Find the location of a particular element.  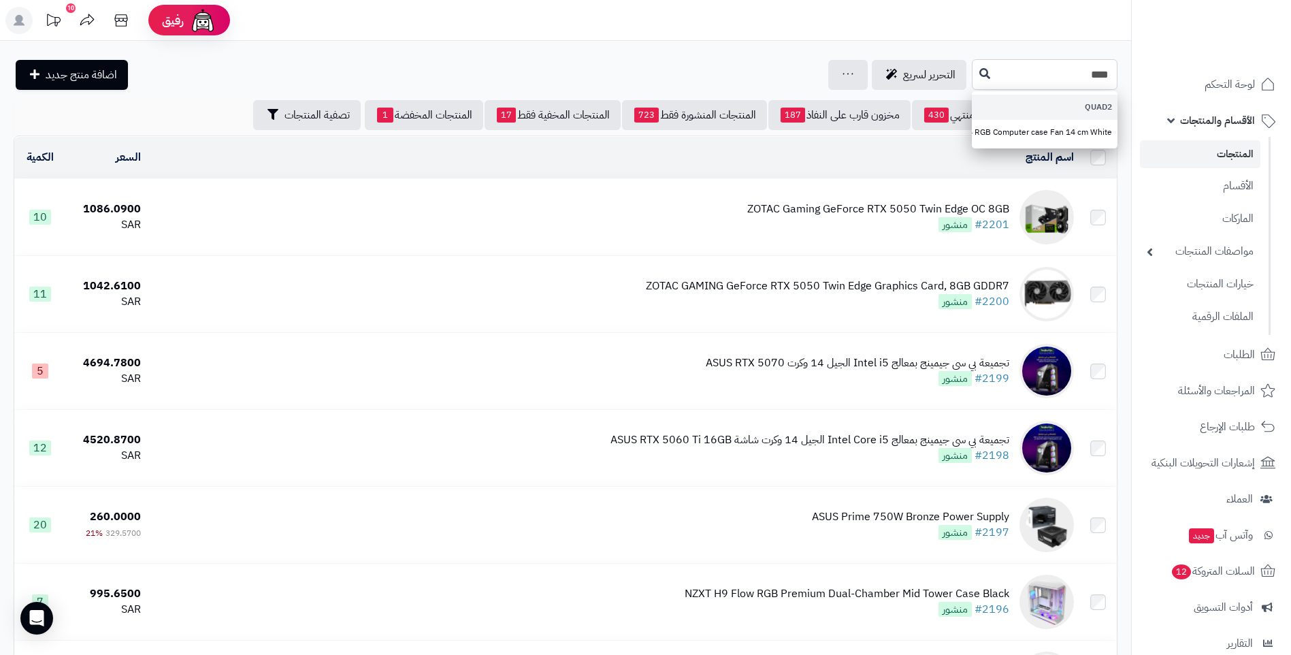

div: ZOTAC Gaming GeForce RTX 5050 Twin Edge OC 8GB is located at coordinates (878, 209).